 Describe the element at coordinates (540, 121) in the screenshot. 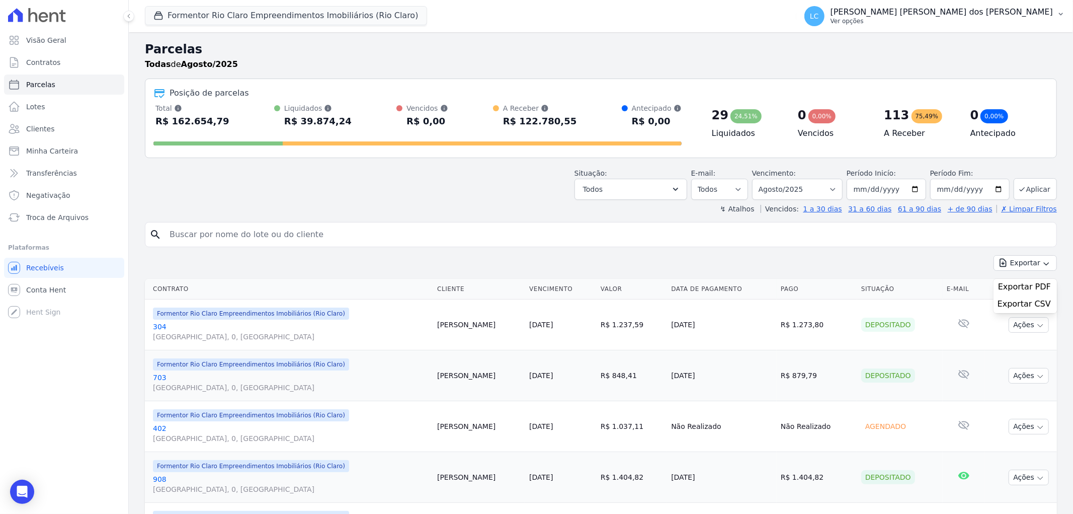

I see `div: R$ 122.780,55` at that location.